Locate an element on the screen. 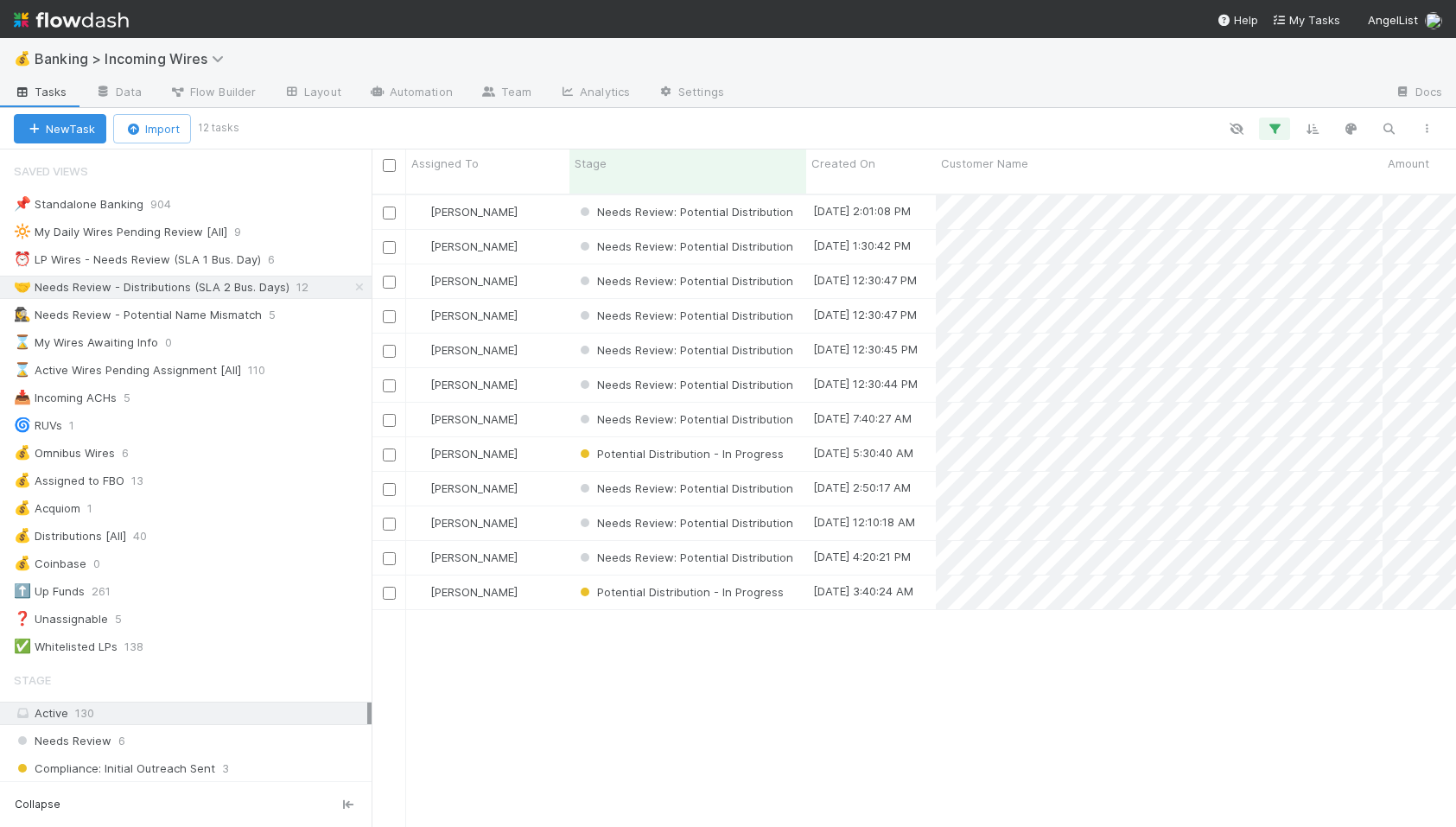 This screenshot has height=827, width=1456. span: 9 is located at coordinates (247, 231).